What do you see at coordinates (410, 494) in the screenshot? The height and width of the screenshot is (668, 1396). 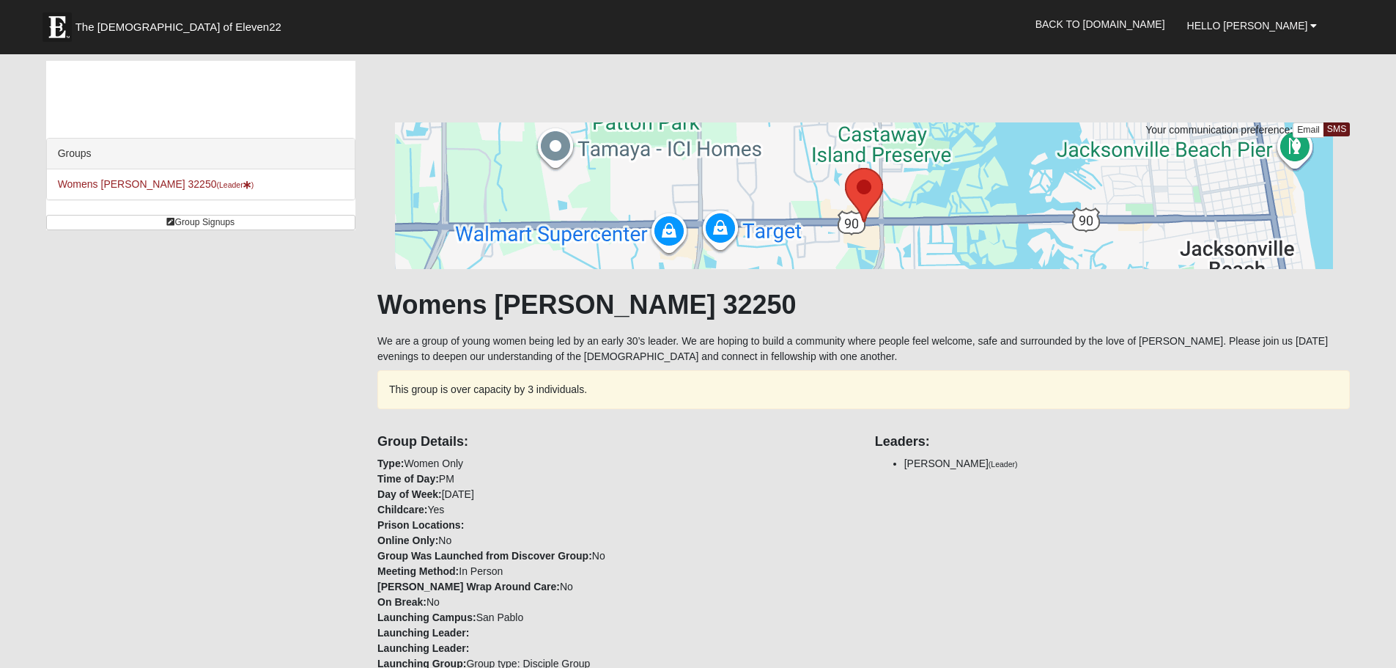 I see `strong: Day of Week:` at bounding box center [410, 494].